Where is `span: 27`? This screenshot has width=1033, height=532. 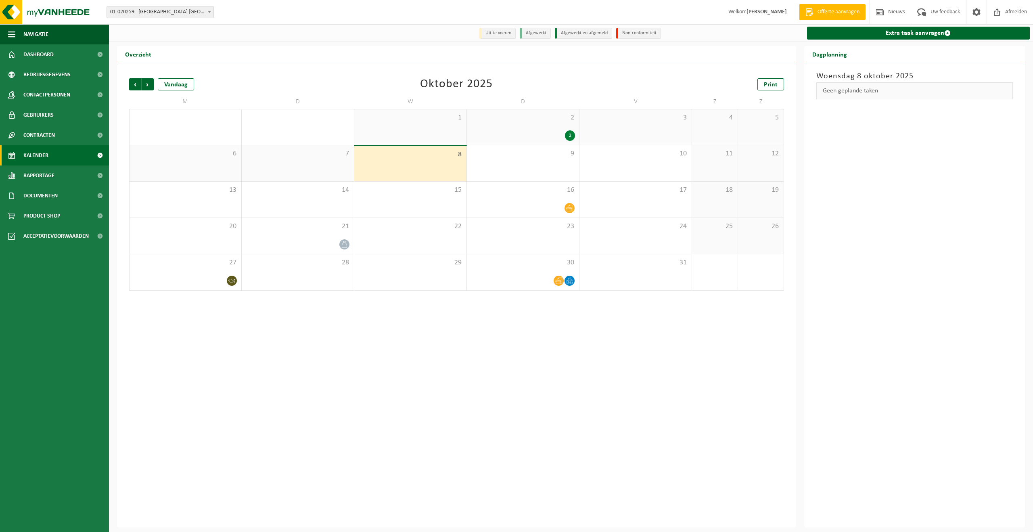
span: 27 is located at coordinates (185, 263).